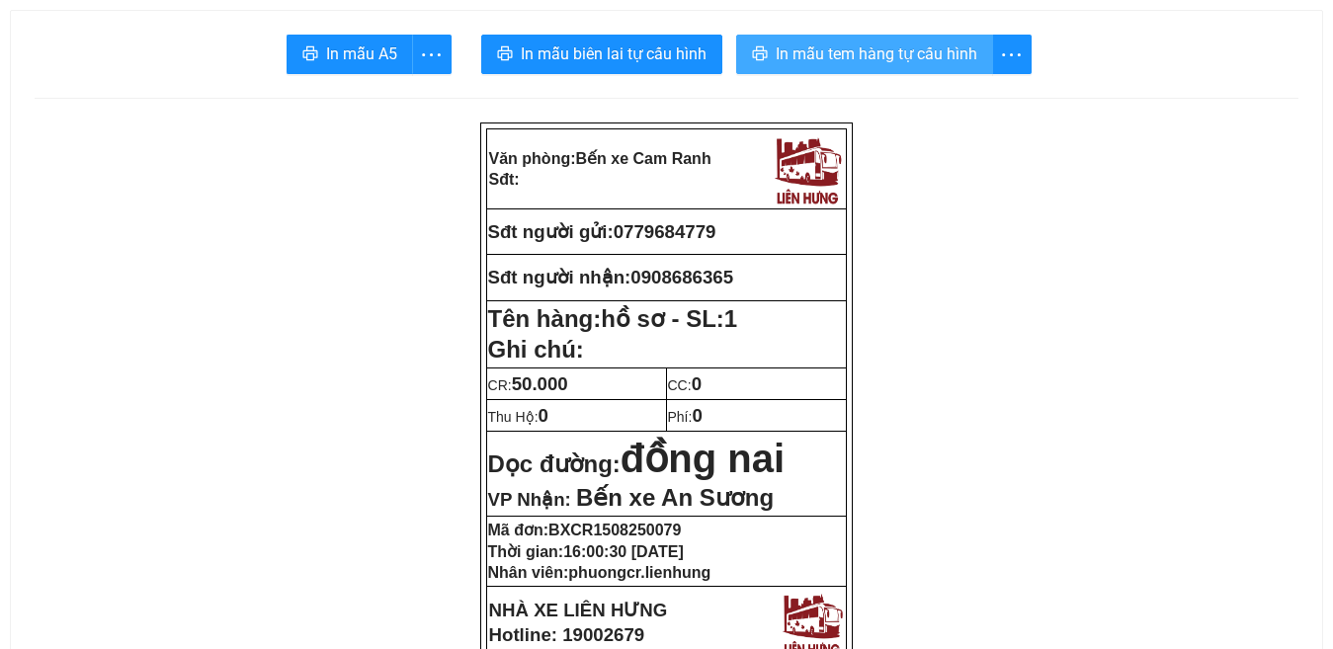 This screenshot has height=649, width=1333. Describe the element at coordinates (702, 458) in the screenshot. I see `span: đồng nai` at that location.